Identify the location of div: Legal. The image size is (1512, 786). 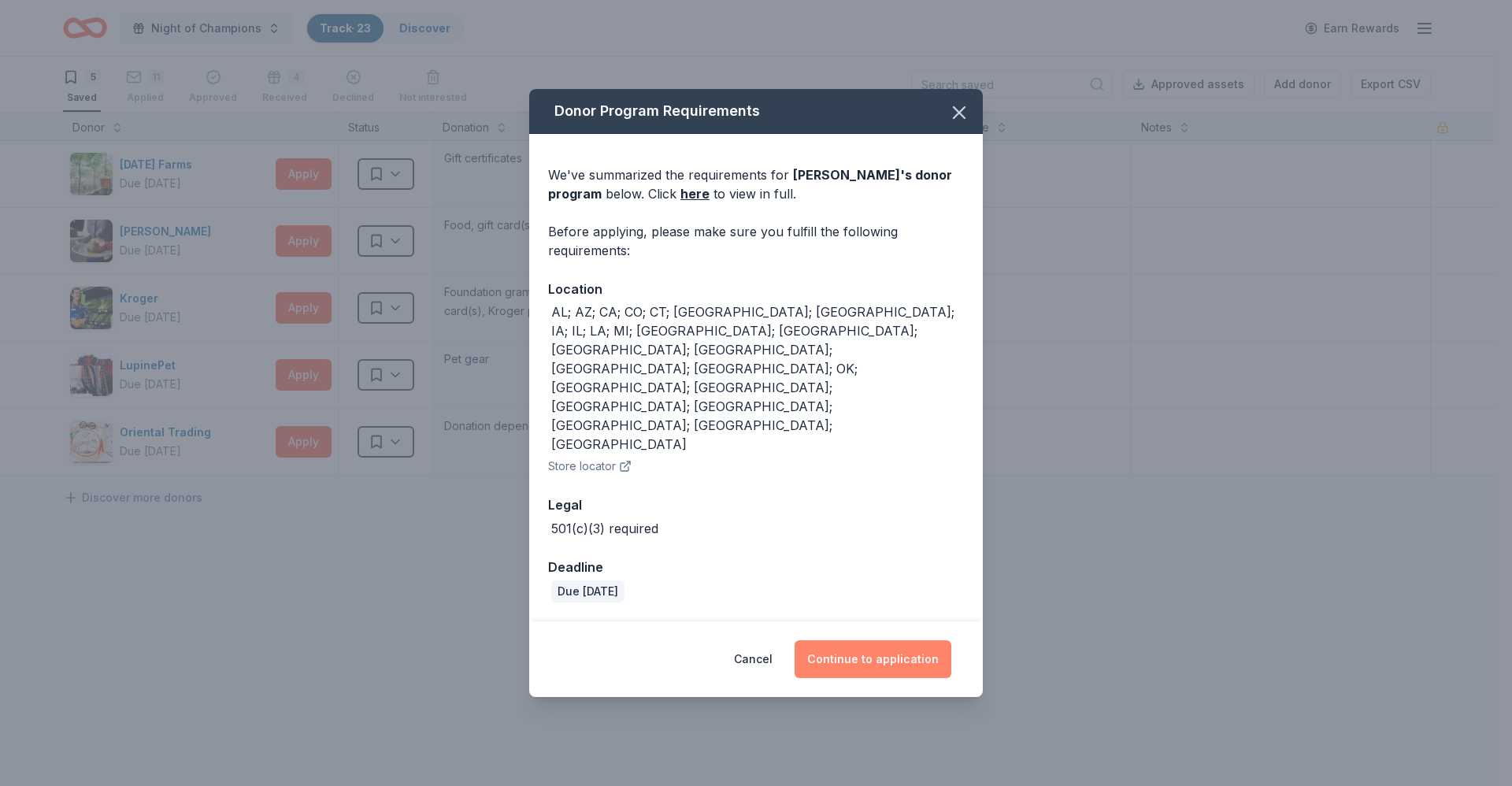
(756, 505).